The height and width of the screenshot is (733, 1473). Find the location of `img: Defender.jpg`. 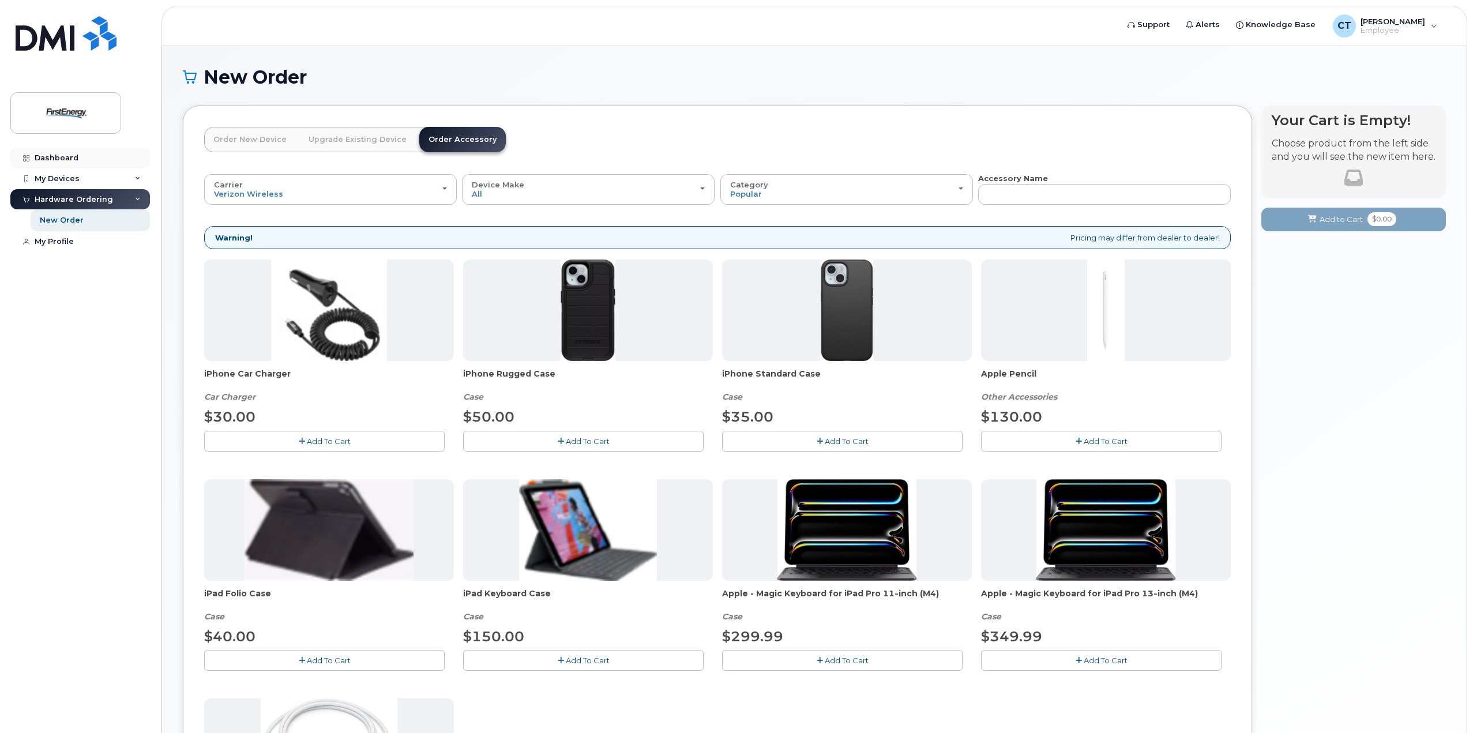

img: Defender.jpg is located at coordinates (588, 310).